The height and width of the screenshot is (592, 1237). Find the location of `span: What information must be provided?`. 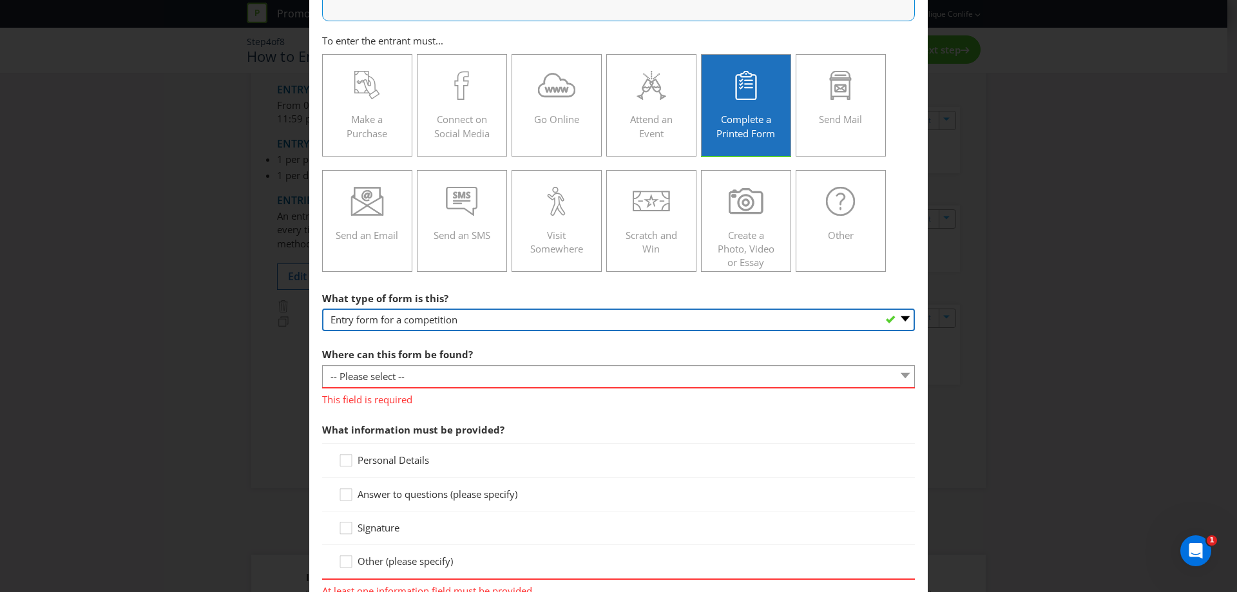

span: What information must be provided? is located at coordinates (413, 430).